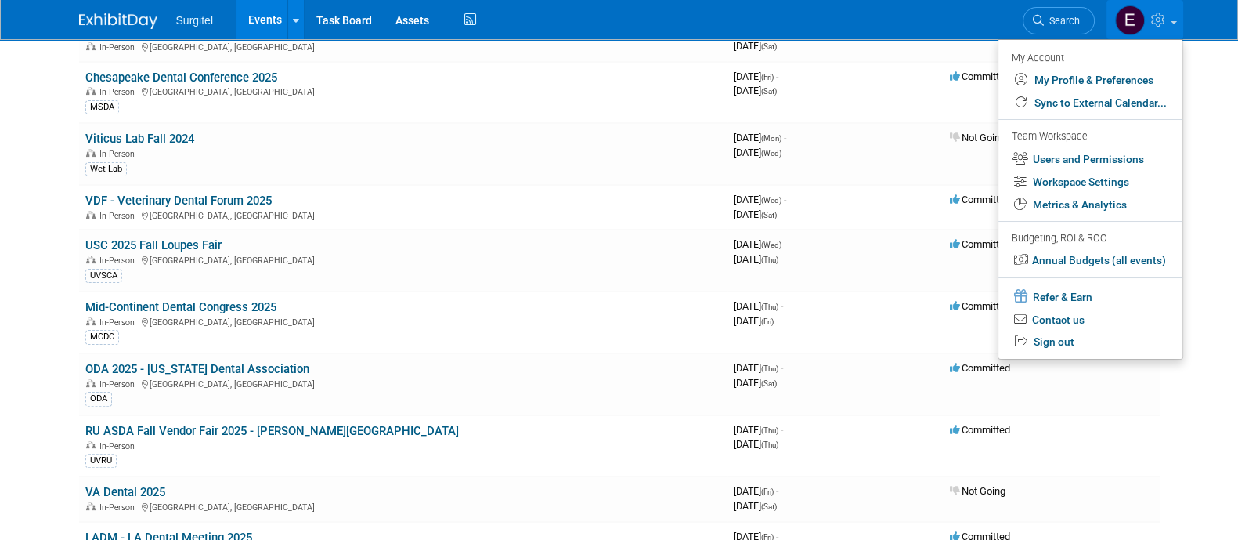 The width and height of the screenshot is (1238, 540). I want to click on a: USC 2025 Fall Loupes Fair, so click(154, 245).